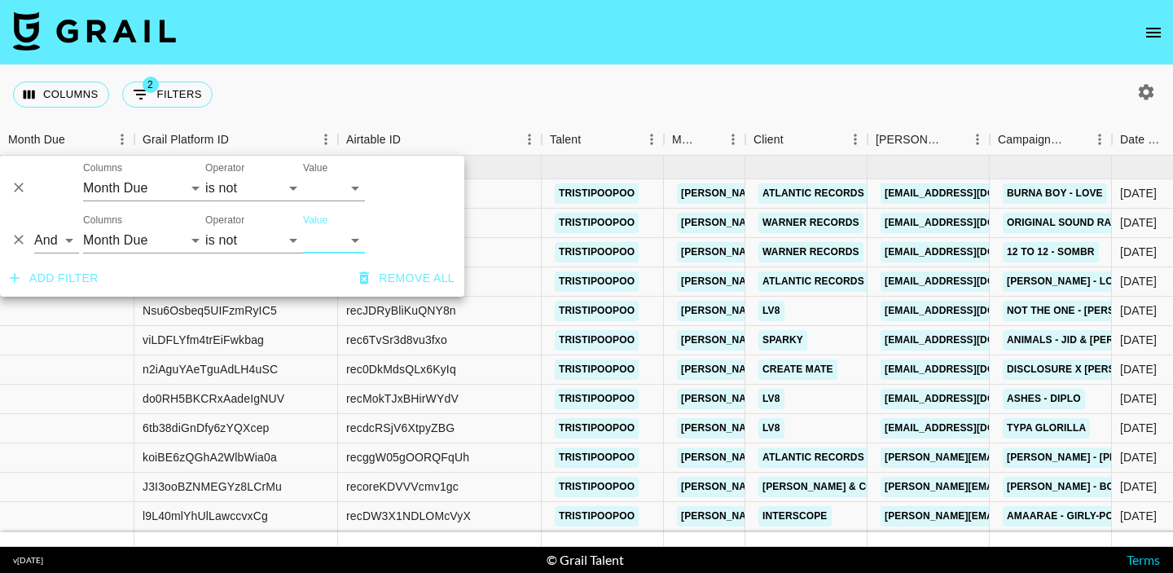  Describe the element at coordinates (1051, 252) in the screenshot. I see `a: 12 to 12 - sombr` at that location.